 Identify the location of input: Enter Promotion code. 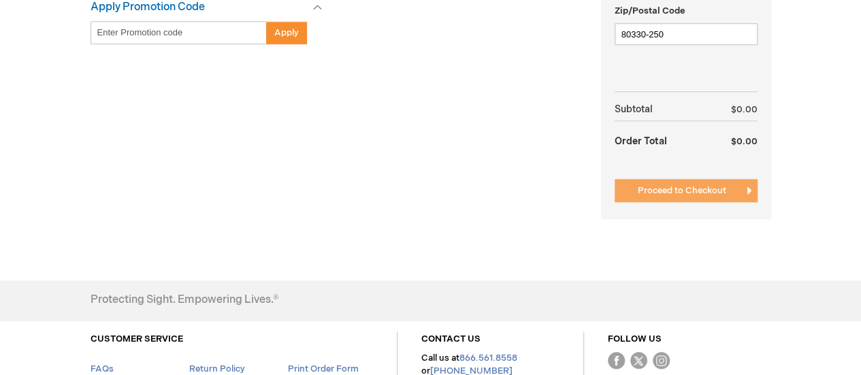
(178, 33).